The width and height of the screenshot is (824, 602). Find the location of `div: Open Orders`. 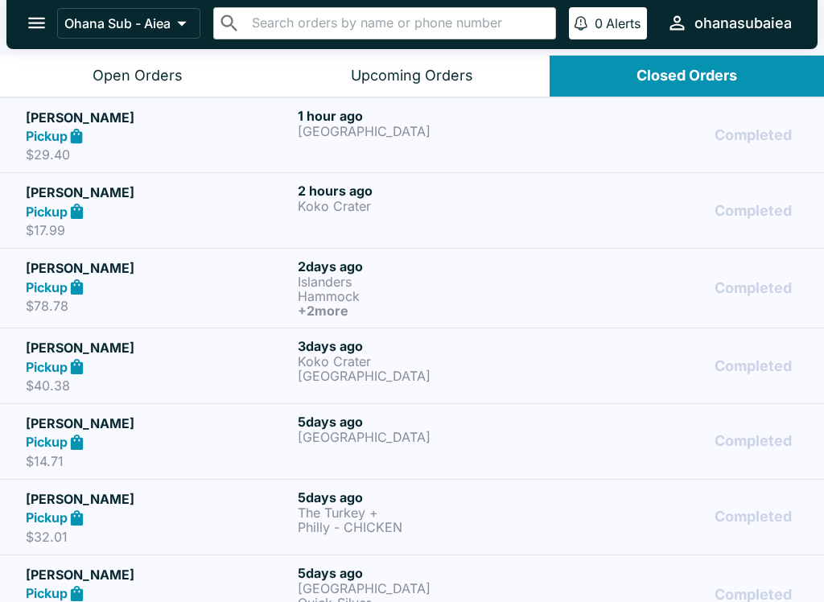

div: Open Orders is located at coordinates (138, 76).